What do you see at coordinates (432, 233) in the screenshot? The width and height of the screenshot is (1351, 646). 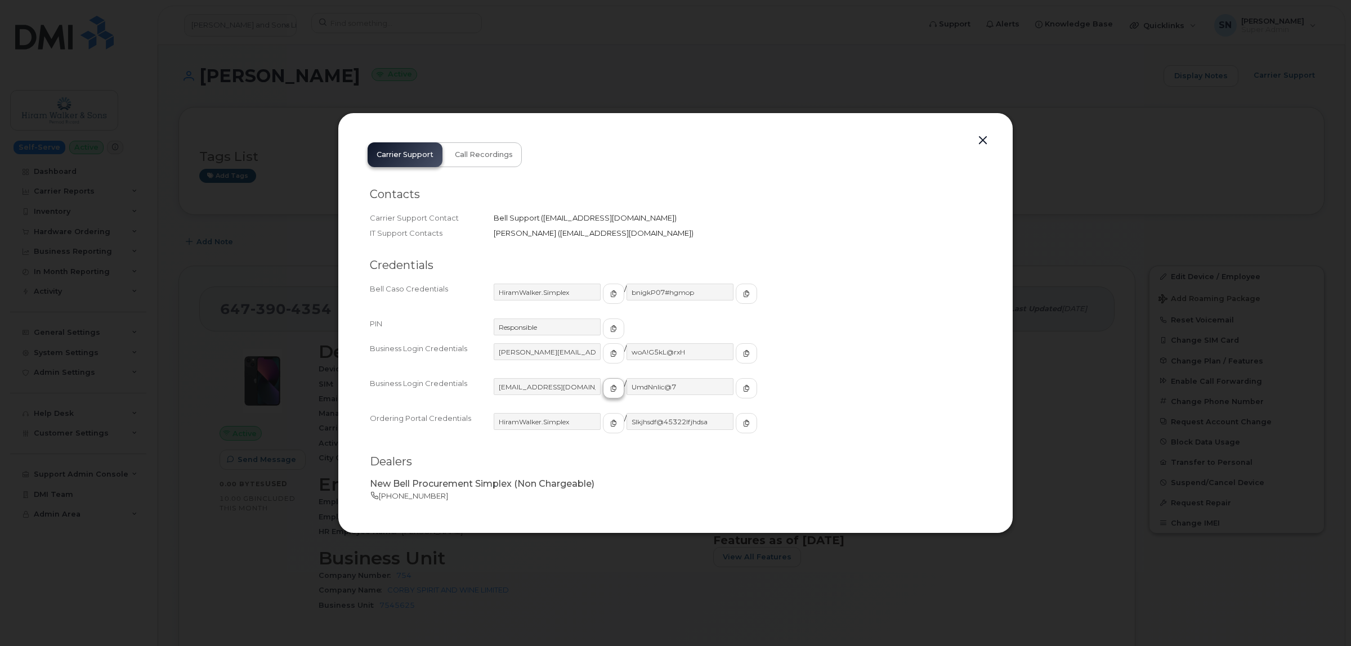 I see `div: IT Support Contacts` at bounding box center [432, 233].